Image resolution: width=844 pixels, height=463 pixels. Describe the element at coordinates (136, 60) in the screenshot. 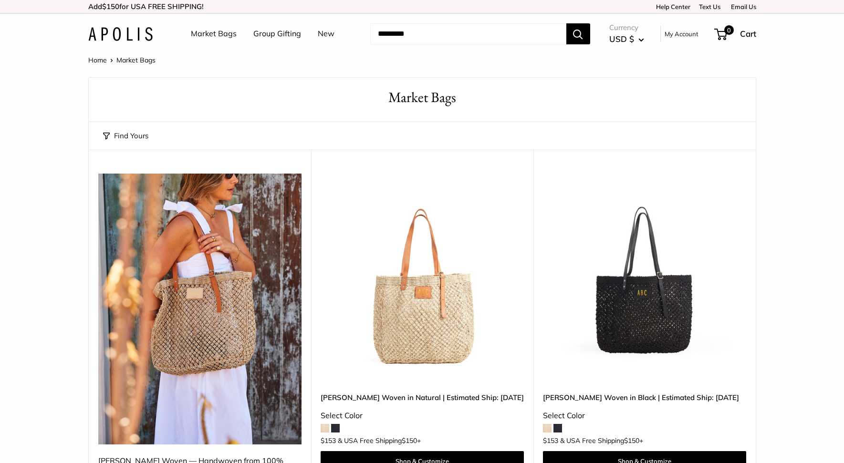

I see `span: Market Bags` at that location.